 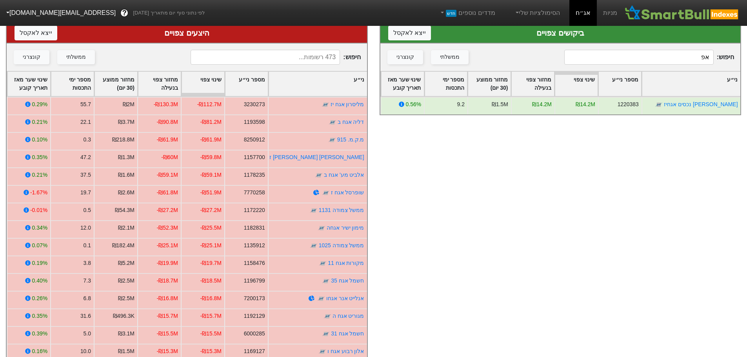 I want to click on div: ₪54.3M, so click(x=125, y=210).